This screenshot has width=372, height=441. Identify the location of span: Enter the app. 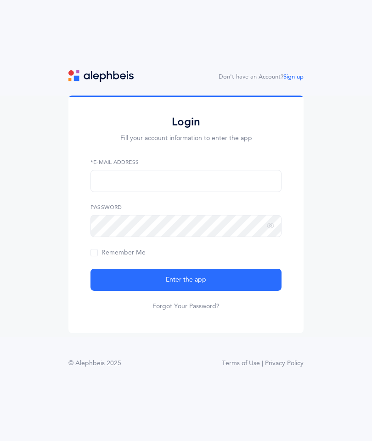
(186, 280).